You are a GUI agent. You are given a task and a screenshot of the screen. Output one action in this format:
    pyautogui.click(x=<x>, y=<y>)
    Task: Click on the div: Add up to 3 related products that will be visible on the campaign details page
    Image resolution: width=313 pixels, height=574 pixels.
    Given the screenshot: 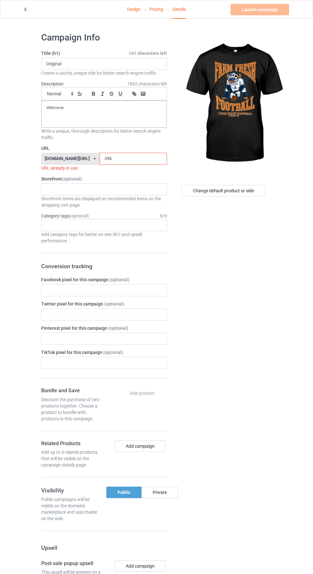 What is the action you would take?
    pyautogui.click(x=71, y=459)
    